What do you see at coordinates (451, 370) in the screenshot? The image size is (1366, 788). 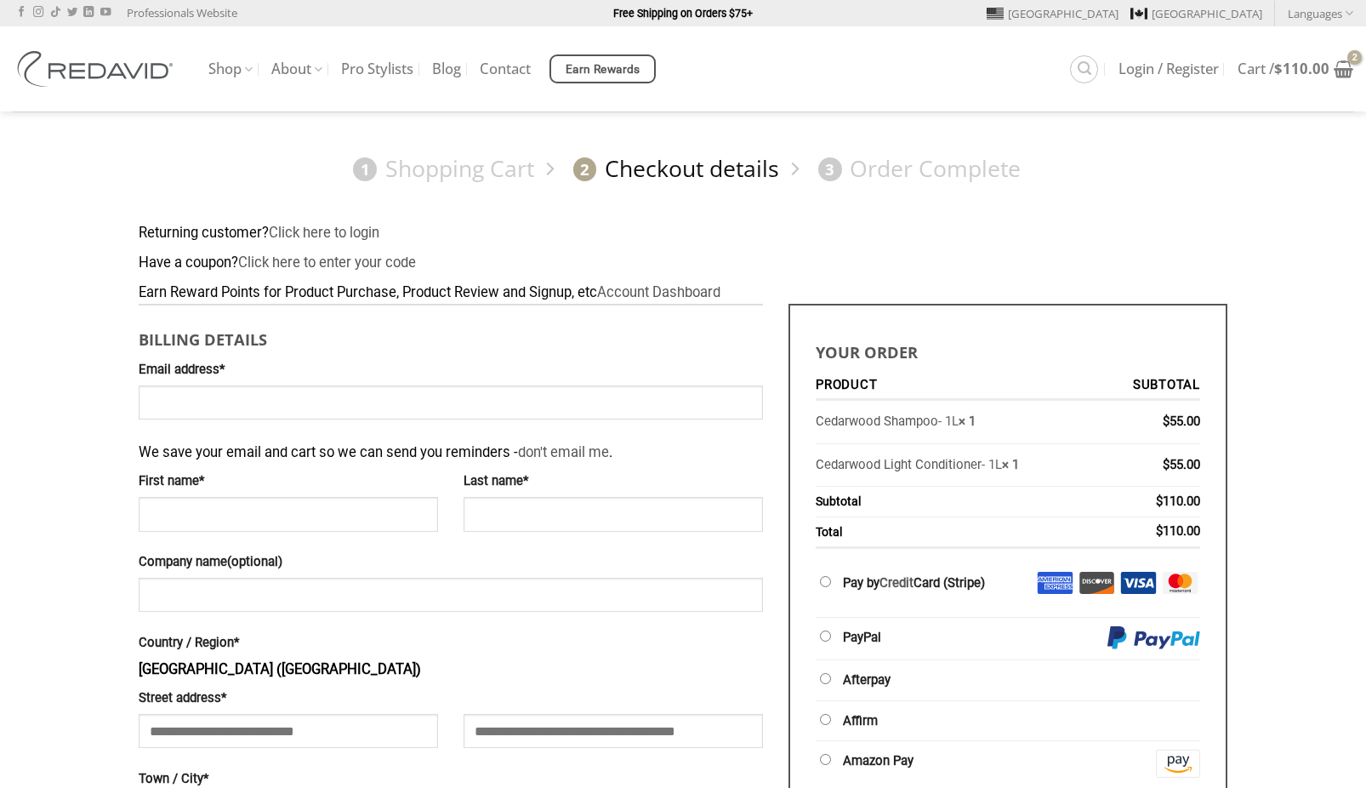 I see `label: Email address` at bounding box center [451, 370].